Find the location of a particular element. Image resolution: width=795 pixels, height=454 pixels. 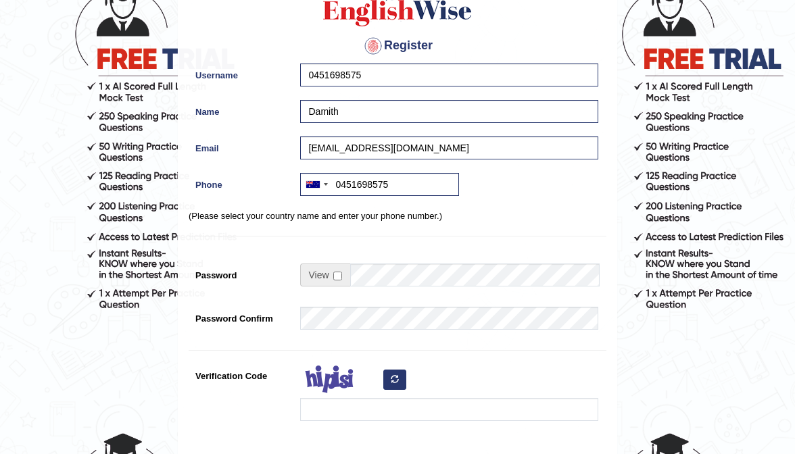

label: Username is located at coordinates (241, 72).